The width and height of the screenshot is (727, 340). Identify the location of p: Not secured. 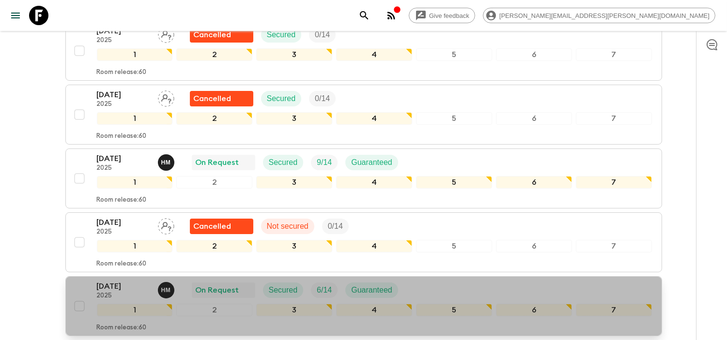
(288, 227).